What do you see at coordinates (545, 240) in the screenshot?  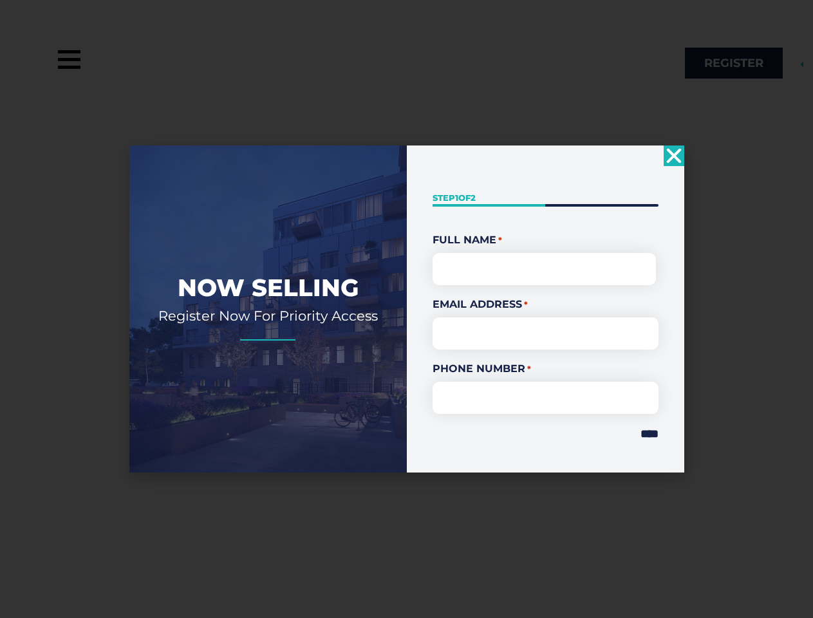 I see `legend: Full Name` at bounding box center [545, 240].